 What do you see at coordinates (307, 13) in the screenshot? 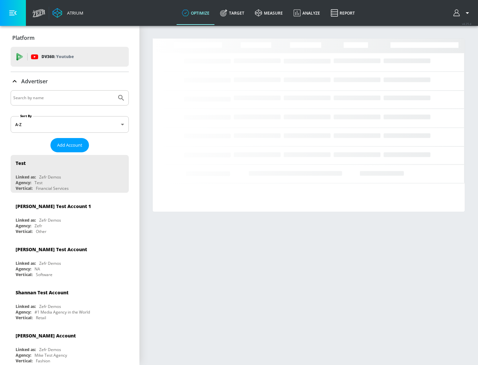
I see `a: Analyze` at bounding box center [307, 13].